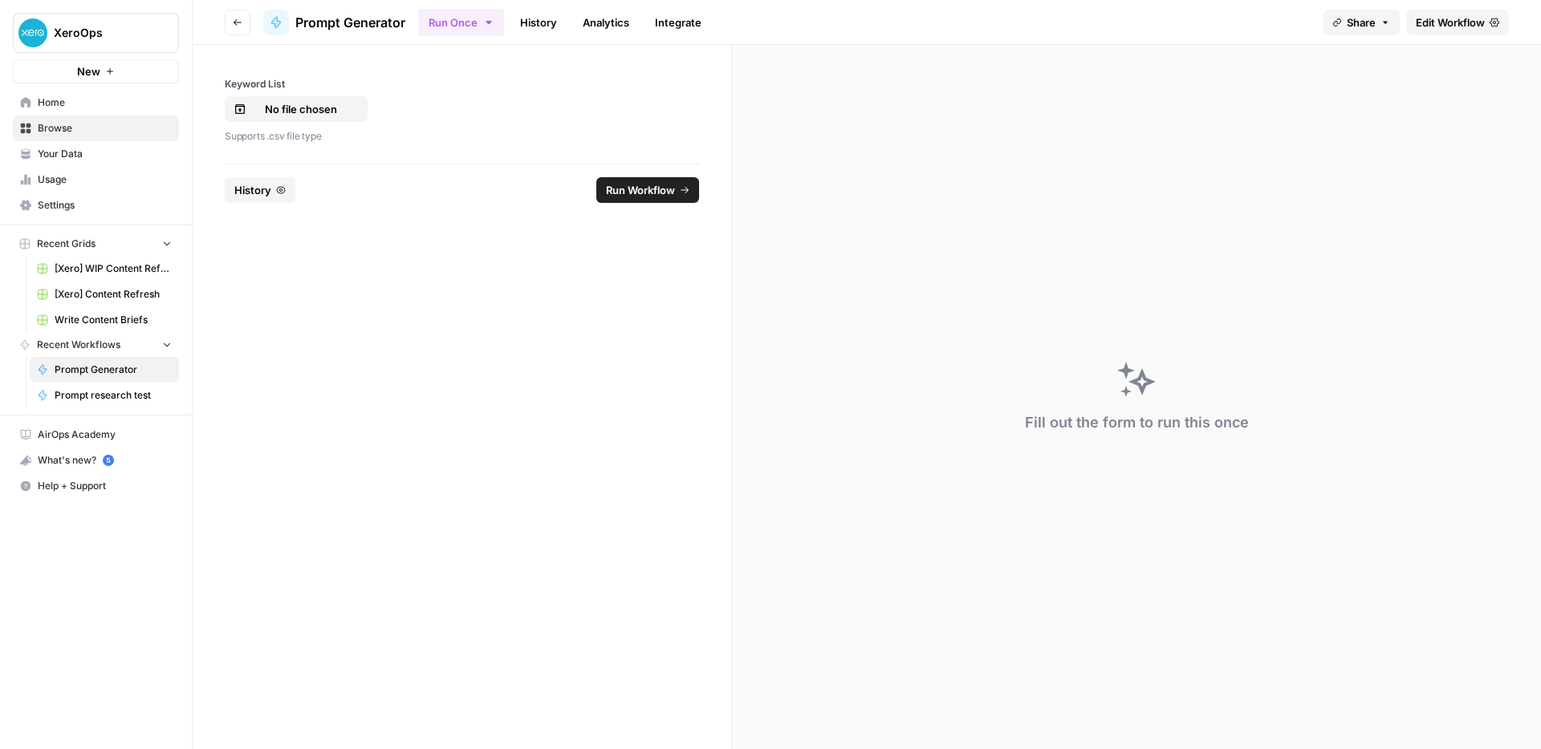 Image resolution: width=1541 pixels, height=749 pixels. I want to click on span: Run Workflow, so click(640, 190).